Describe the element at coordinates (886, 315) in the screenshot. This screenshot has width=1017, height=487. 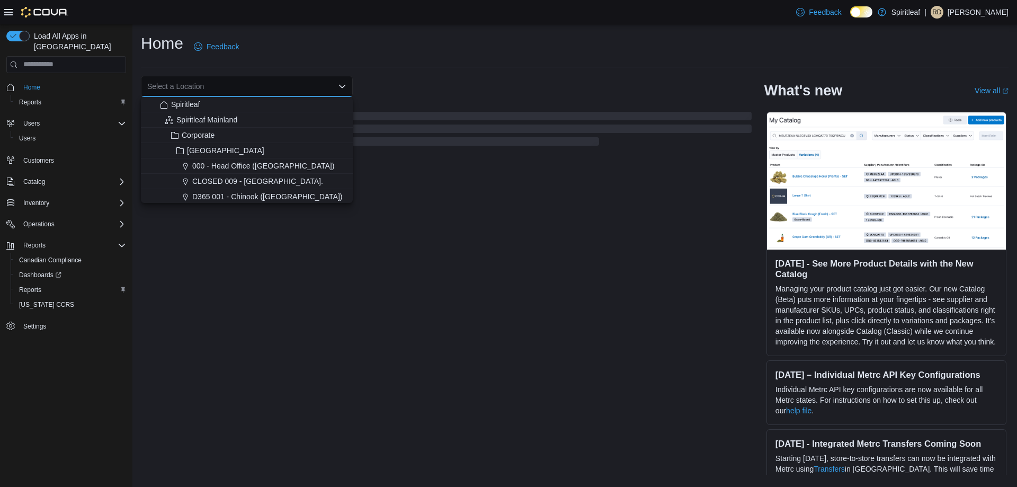
I see `p: Managing your product catalog just got easier. Our new Catalog (Beta) puts more information at yo...` at that location.